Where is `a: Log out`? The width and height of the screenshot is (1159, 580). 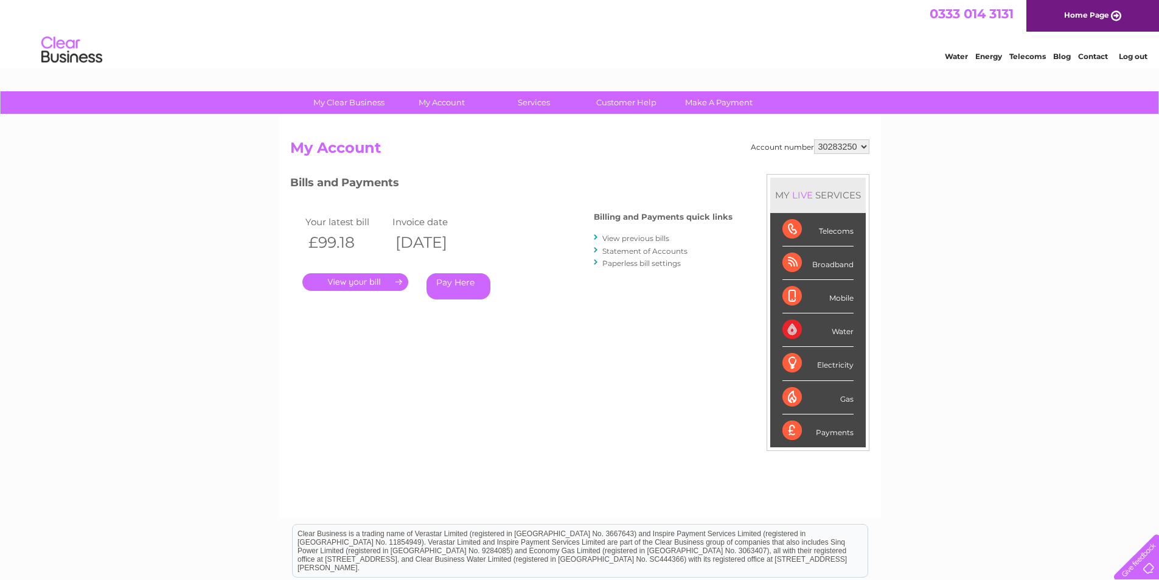 a: Log out is located at coordinates (1133, 56).